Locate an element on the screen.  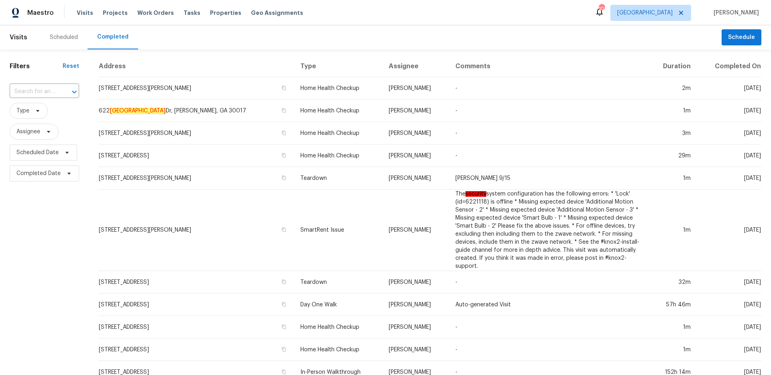
td: 3m is located at coordinates (673, 133).